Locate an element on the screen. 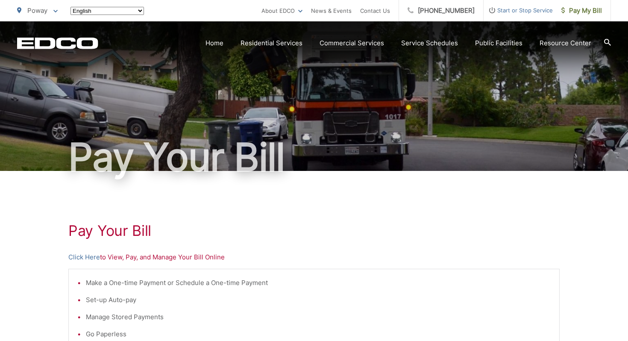 The height and width of the screenshot is (341, 628). a: News & Events is located at coordinates (331, 11).